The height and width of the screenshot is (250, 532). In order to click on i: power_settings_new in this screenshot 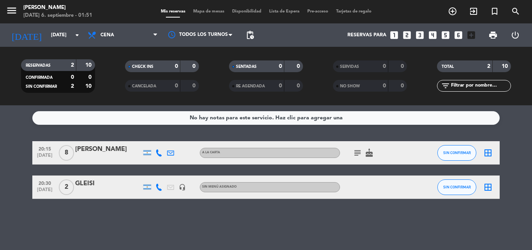, I will do `click(516, 35)`.